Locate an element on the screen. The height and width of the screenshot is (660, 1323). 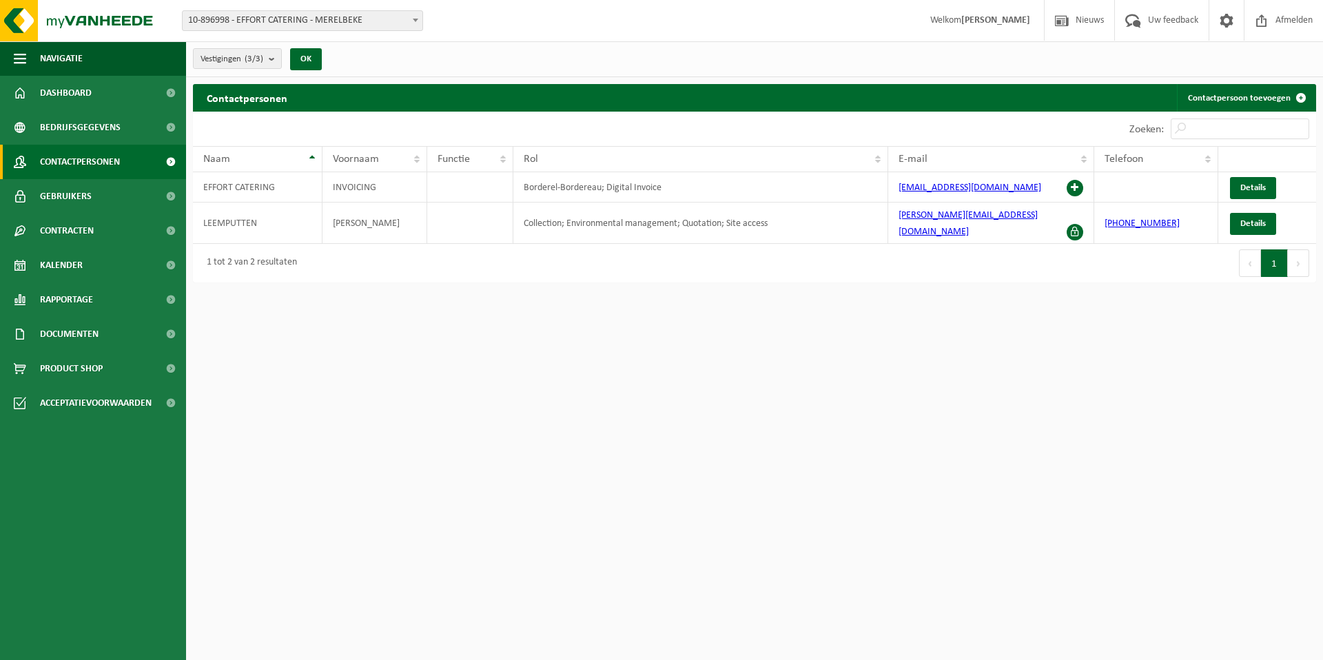
span: 10-896998 - EFFORT CATERING - MERELBEKE is located at coordinates (303, 21).